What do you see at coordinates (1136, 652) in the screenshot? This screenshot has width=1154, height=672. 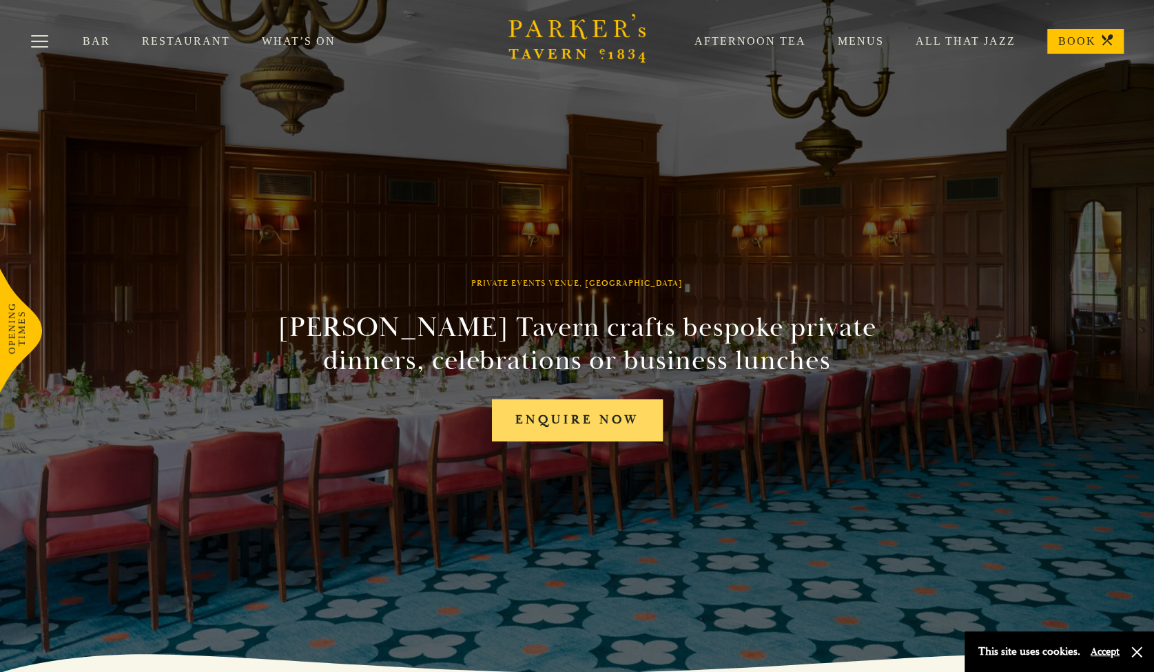 I see `button: Close and accept` at bounding box center [1136, 652].